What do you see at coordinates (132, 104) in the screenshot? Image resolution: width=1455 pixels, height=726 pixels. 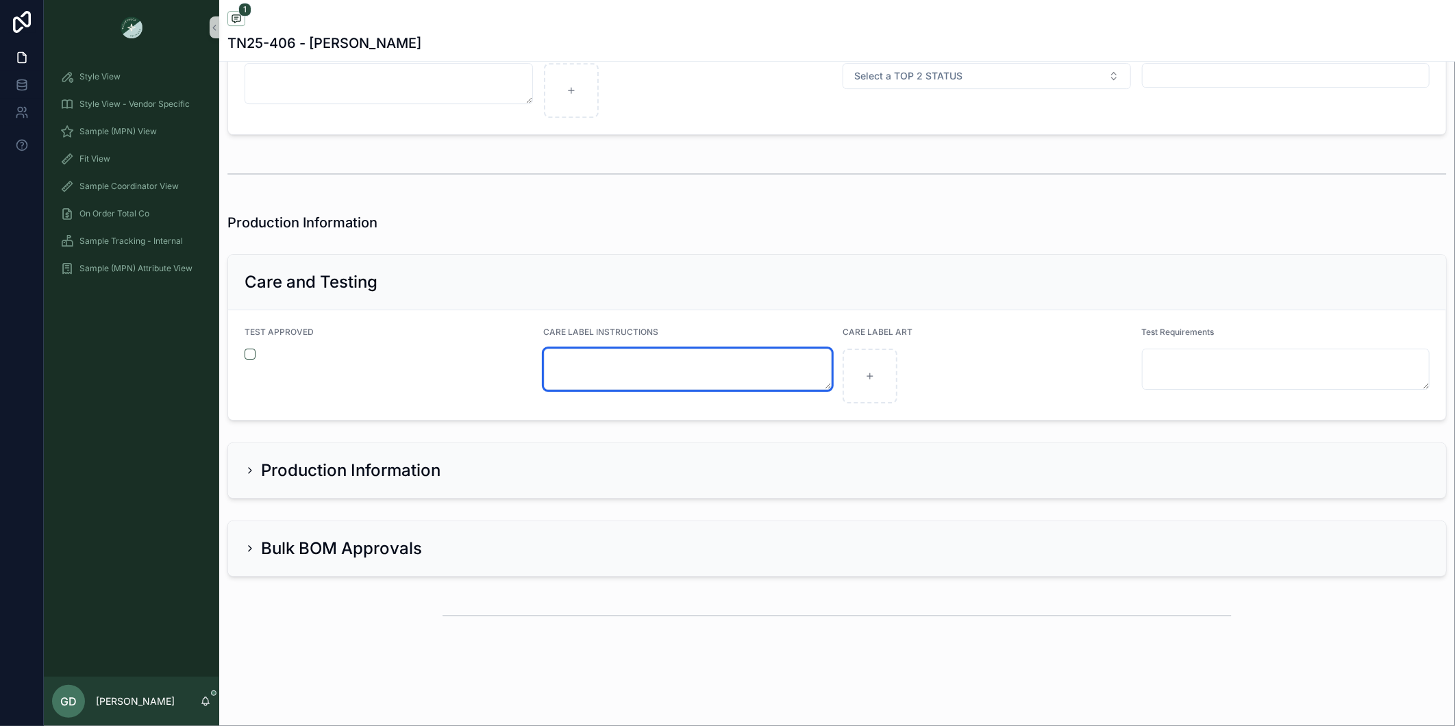 I see `a: Style View - Vendor Specific` at bounding box center [132, 104].